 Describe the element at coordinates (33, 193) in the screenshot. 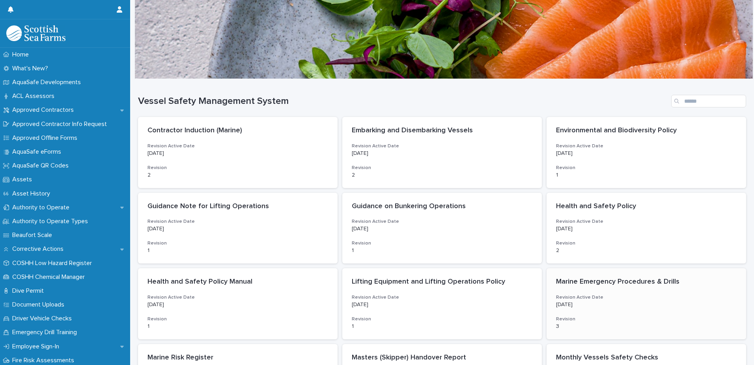

I see `p: Asset History` at that location.